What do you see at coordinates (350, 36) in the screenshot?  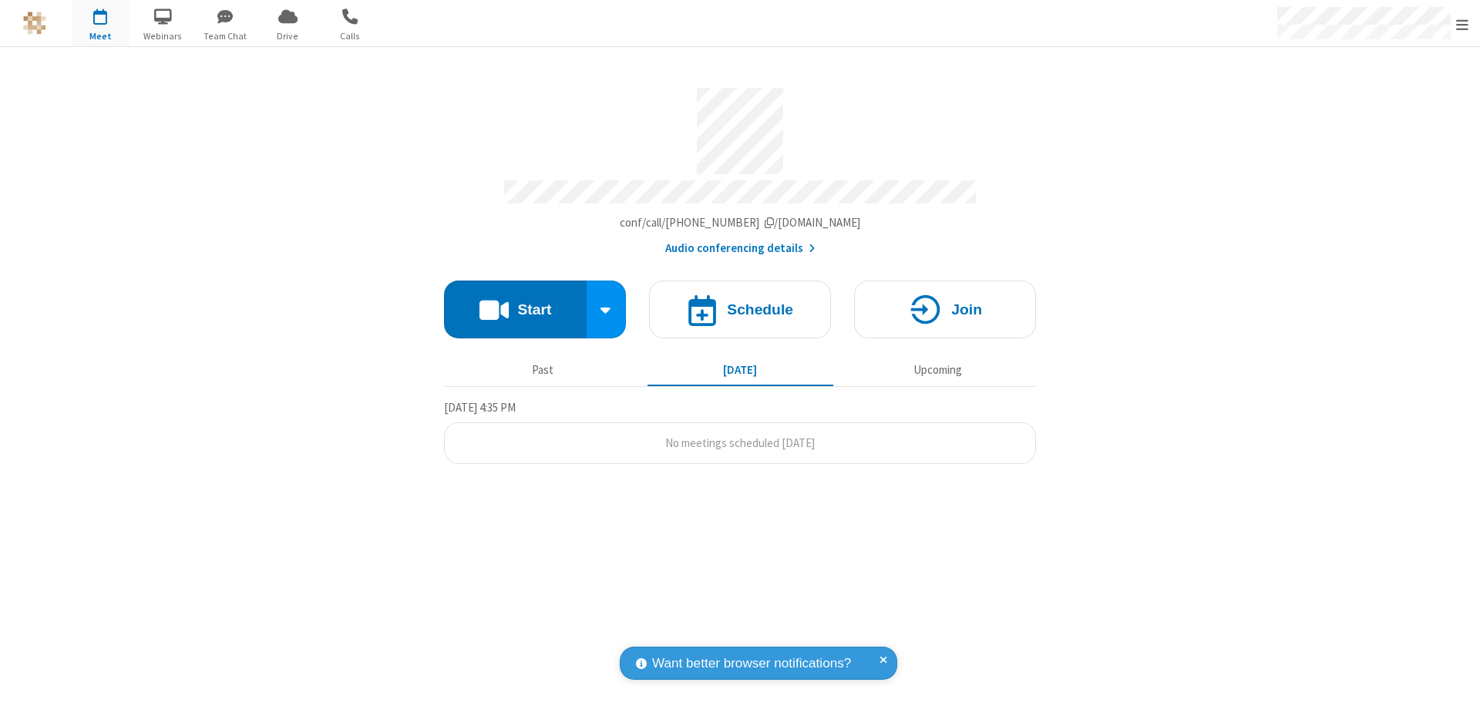 I see `span: Calls` at bounding box center [350, 36].